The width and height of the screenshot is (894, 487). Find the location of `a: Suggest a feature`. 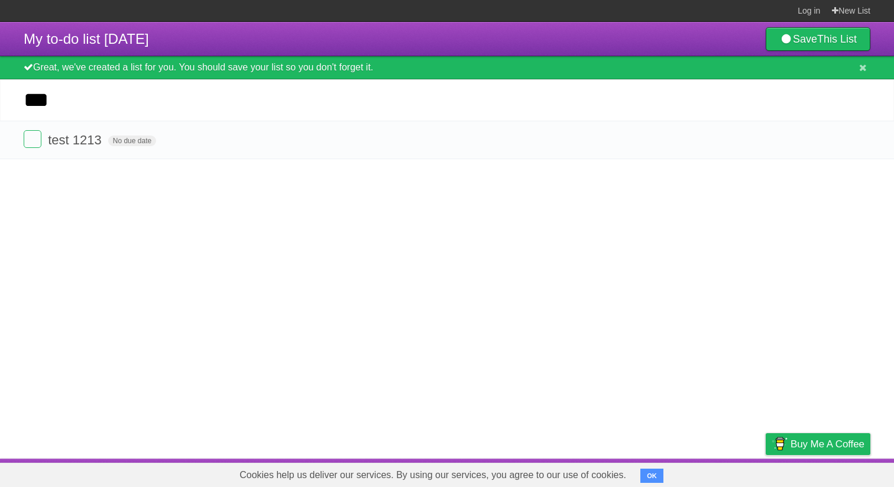

a: Suggest a feature is located at coordinates (833, 473).